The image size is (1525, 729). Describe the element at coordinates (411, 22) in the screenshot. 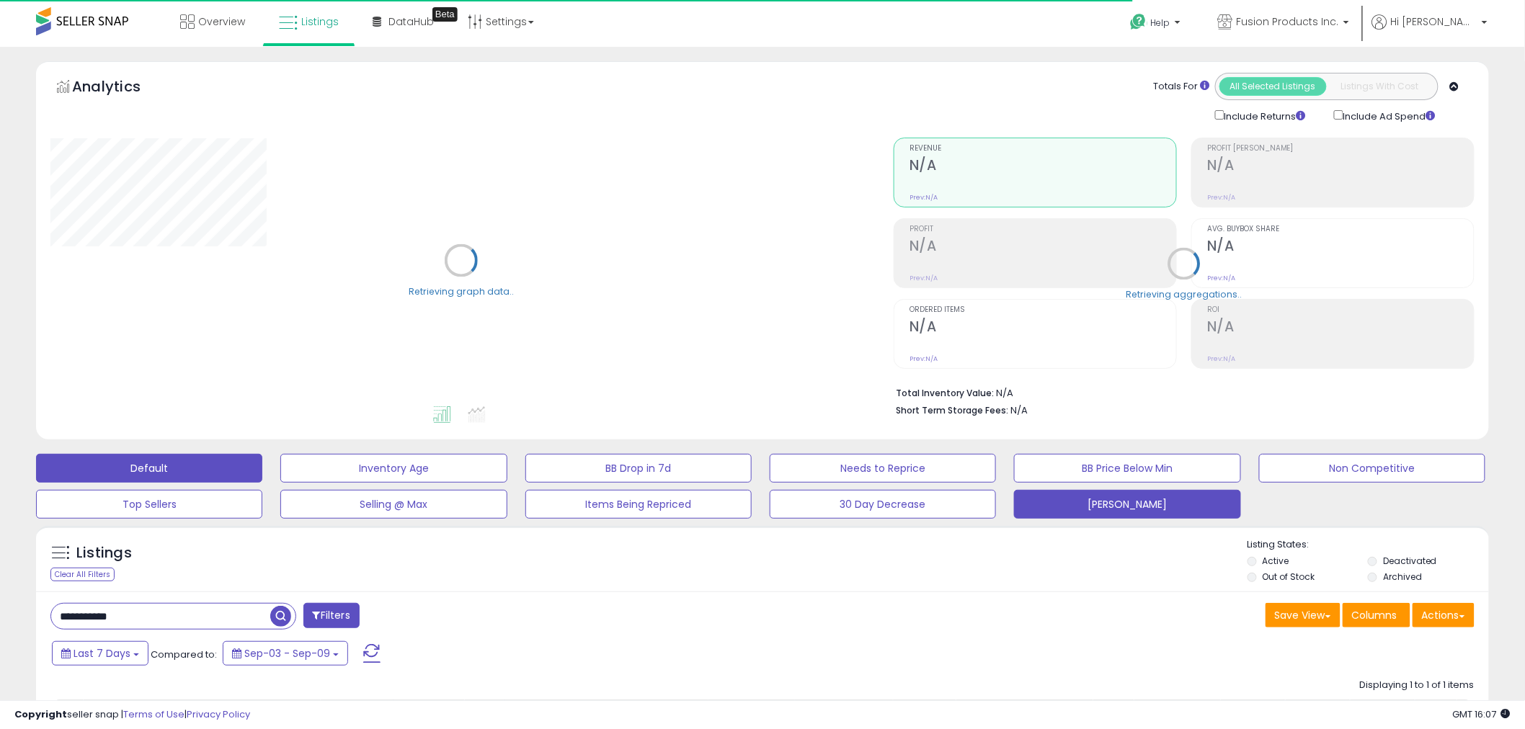

I see `span: DataHub` at that location.